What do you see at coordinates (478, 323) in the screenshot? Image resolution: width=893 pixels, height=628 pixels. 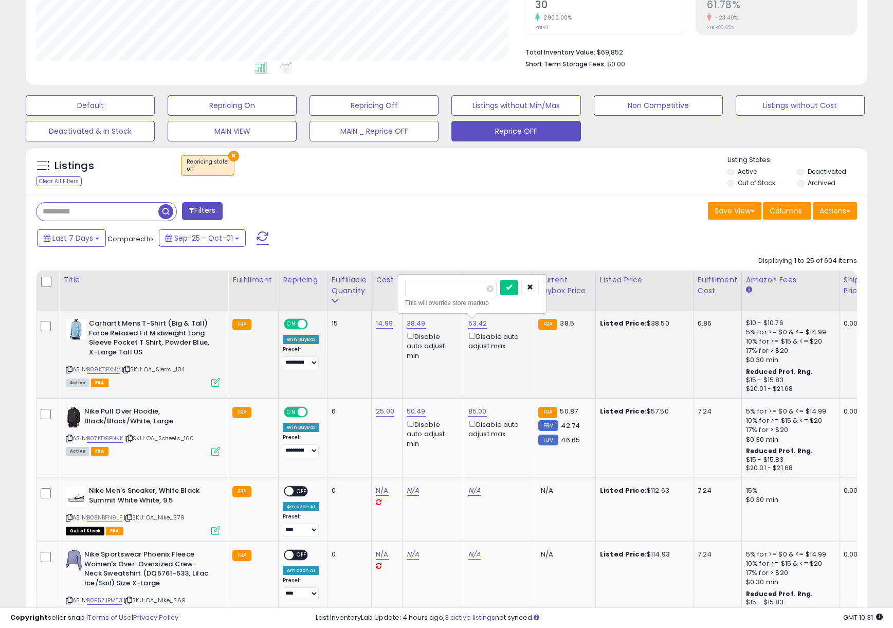 I see `a: 53.42` at bounding box center [478, 323].